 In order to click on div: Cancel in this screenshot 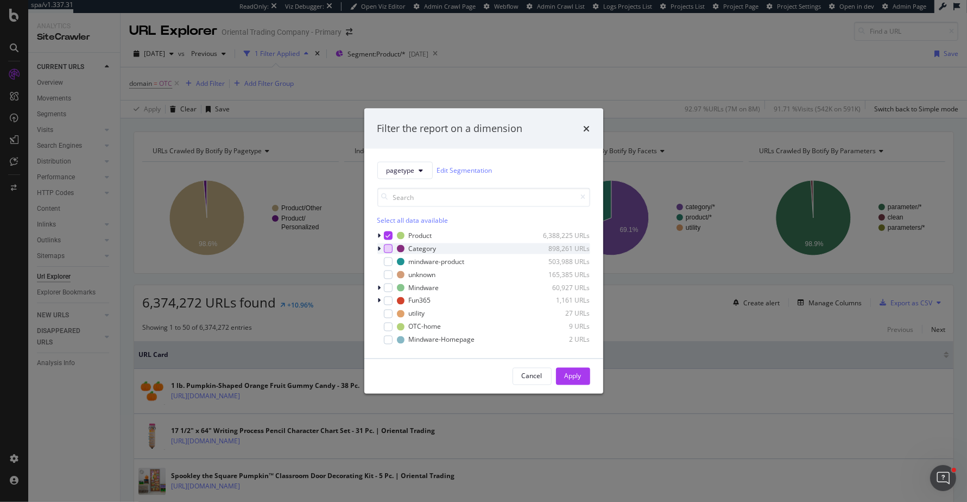, I will do `click(532, 376)`.